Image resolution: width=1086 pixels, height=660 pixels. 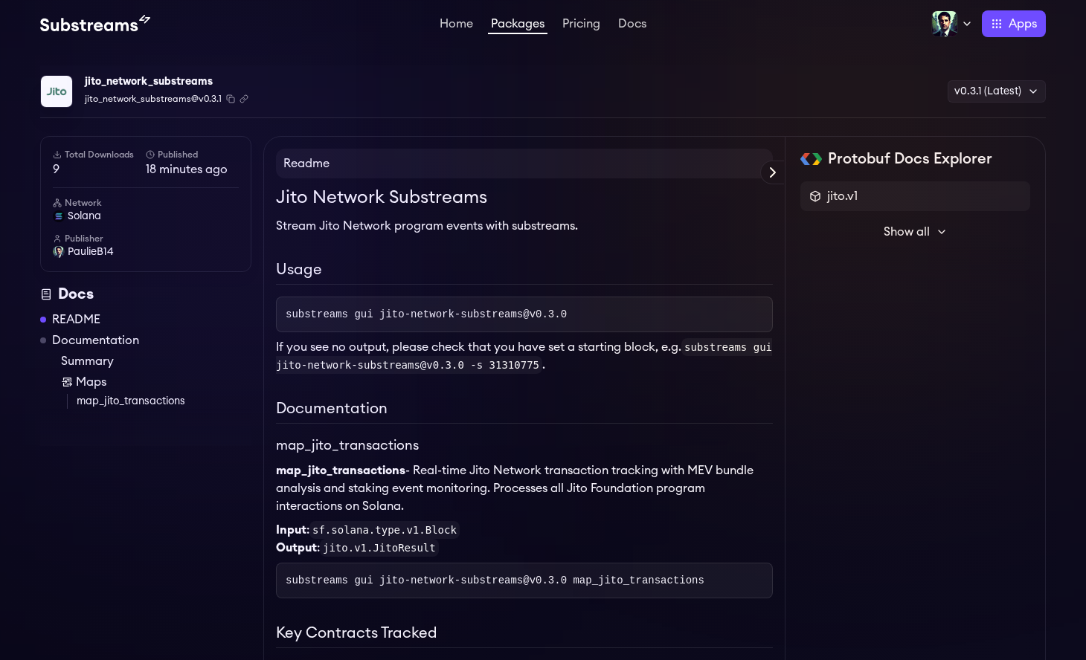 I want to click on h3: map_jito_transactions, so click(x=524, y=445).